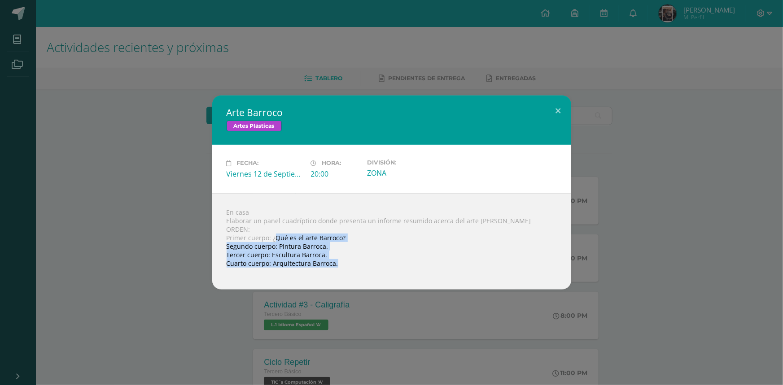 Image resolution: width=783 pixels, height=385 pixels. I want to click on div: Viernes 12 de Septiembre, so click(265, 174).